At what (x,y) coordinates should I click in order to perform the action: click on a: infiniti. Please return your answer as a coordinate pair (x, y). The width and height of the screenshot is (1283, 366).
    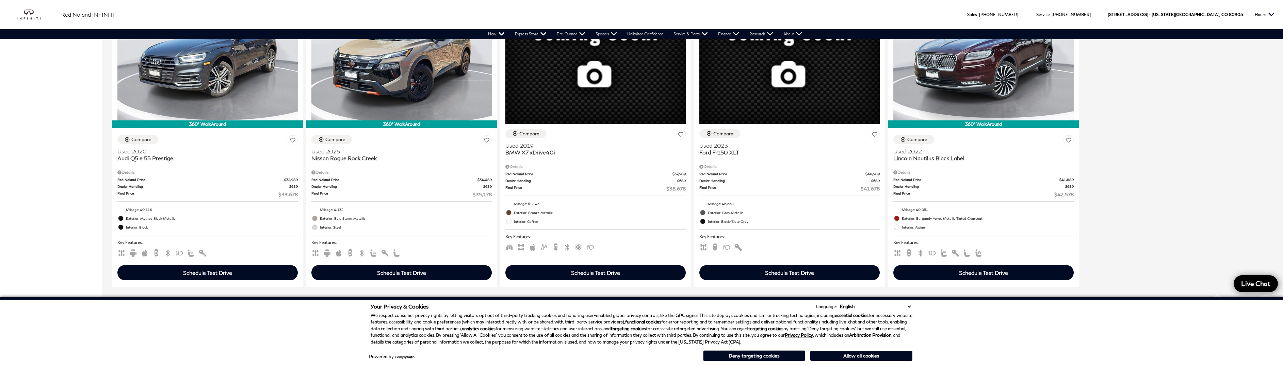
    Looking at the image, I should click on (34, 15).